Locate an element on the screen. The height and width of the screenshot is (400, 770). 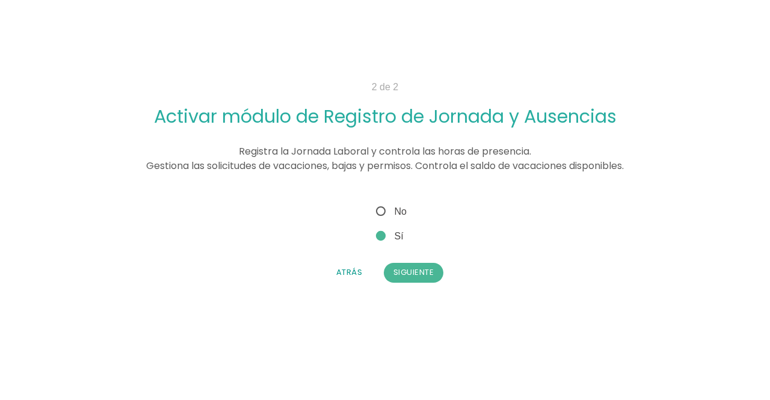
span: Sí is located at coordinates (388, 236).